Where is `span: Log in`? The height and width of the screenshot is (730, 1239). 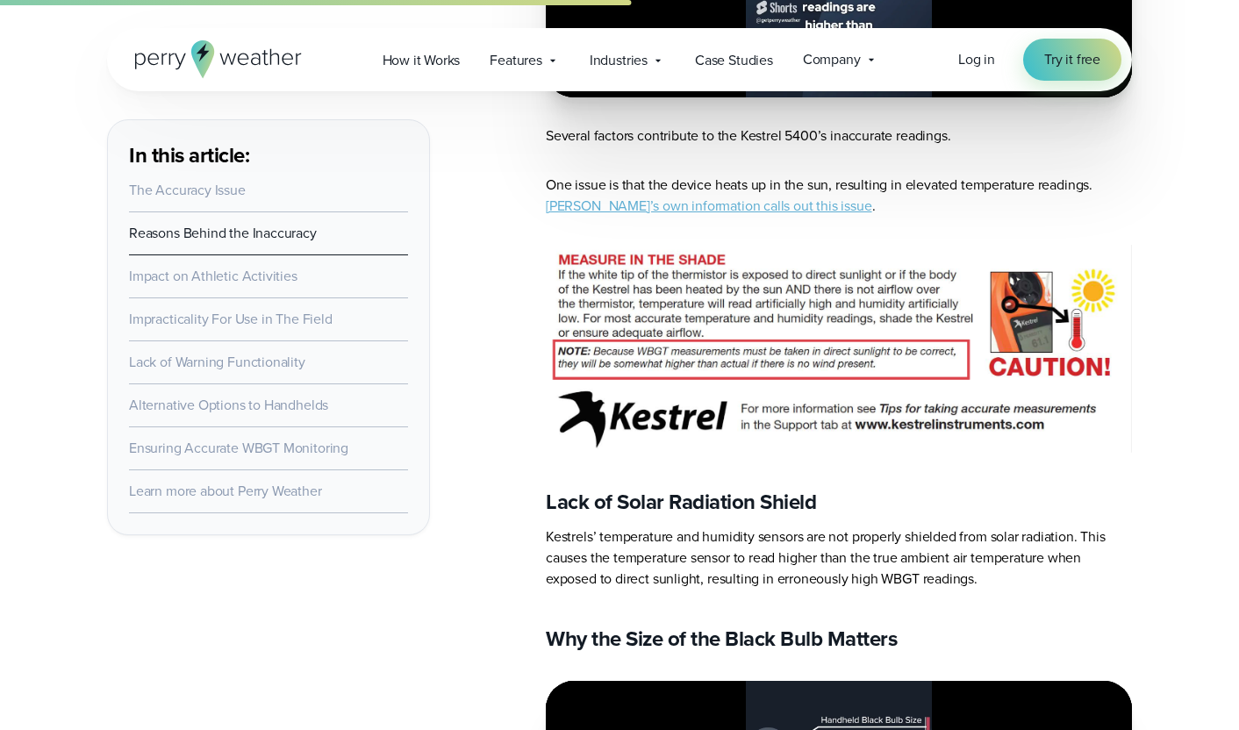 span: Log in is located at coordinates (977, 59).